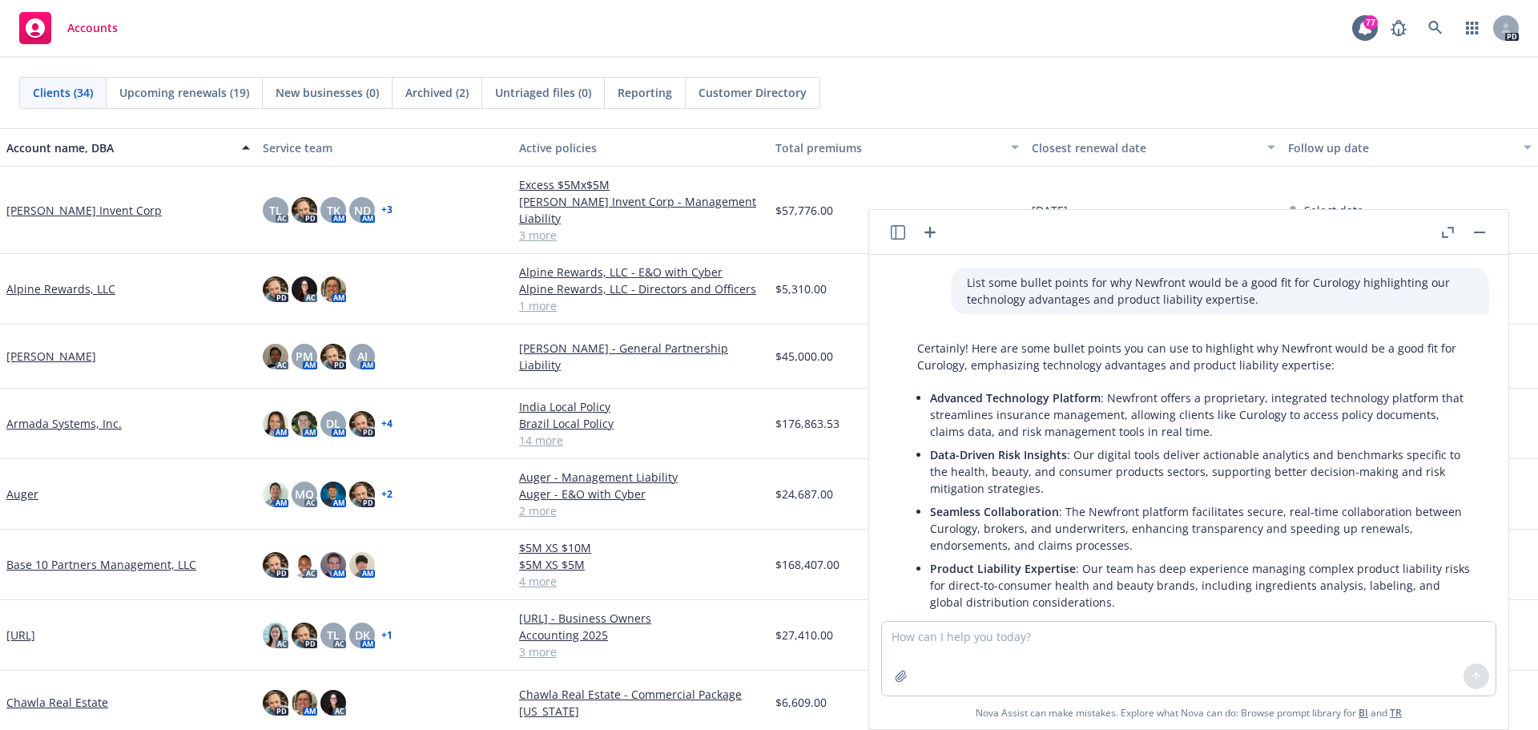  I want to click on span: DK, so click(362, 634).